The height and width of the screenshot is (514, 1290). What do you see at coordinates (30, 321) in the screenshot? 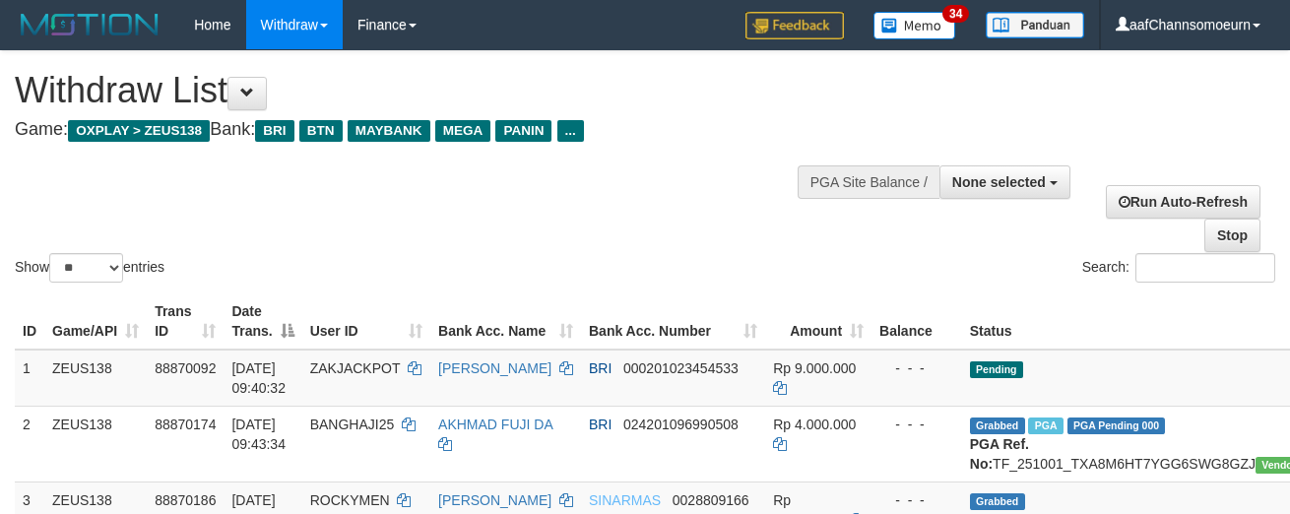
I see `th: ID` at bounding box center [30, 321].